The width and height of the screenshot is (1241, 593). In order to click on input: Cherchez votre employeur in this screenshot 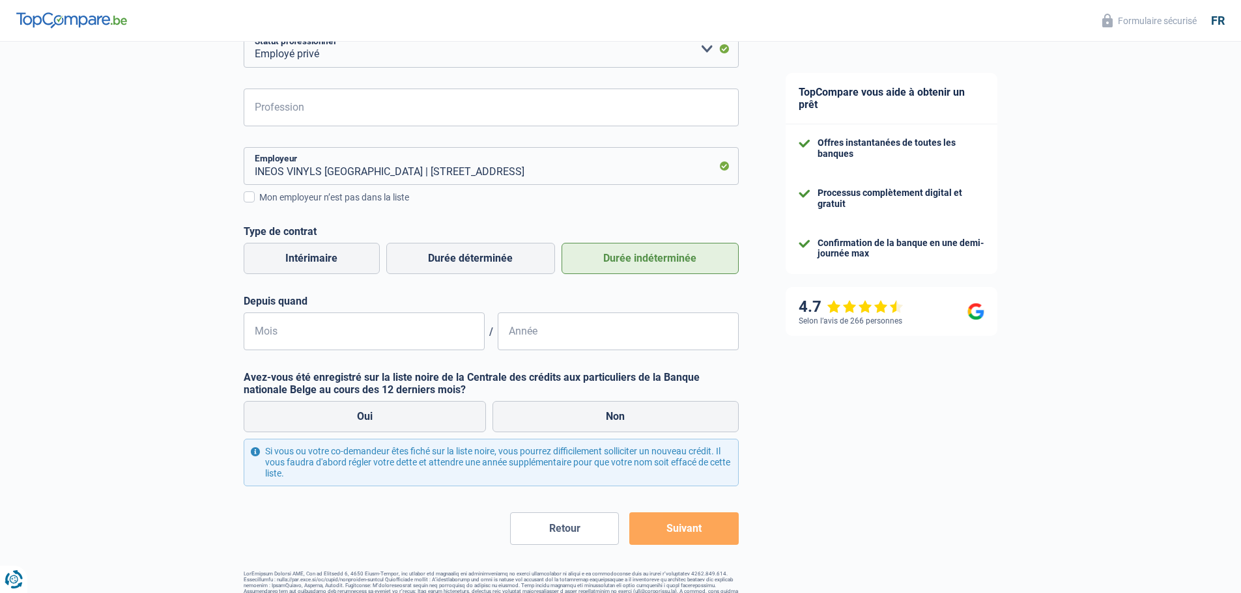, I will do `click(491, 166)`.